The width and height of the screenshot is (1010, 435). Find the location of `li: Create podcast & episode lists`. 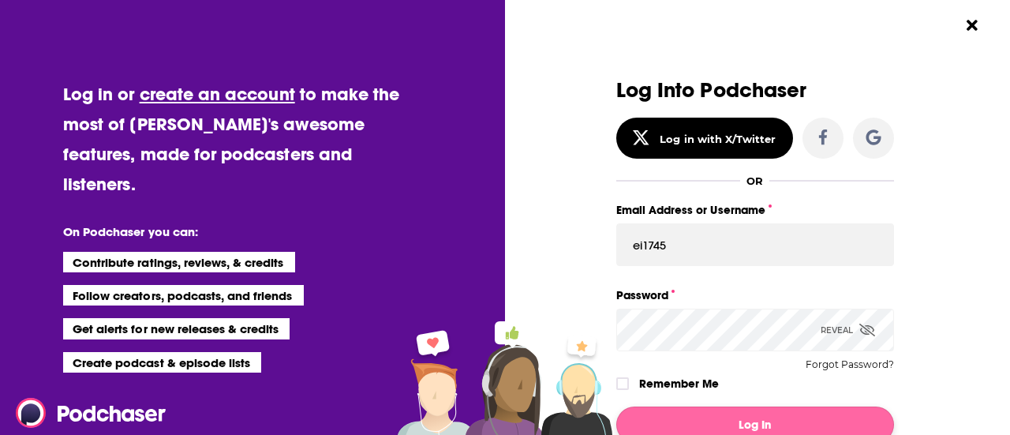

li: Create podcast & episode lists is located at coordinates (162, 362).